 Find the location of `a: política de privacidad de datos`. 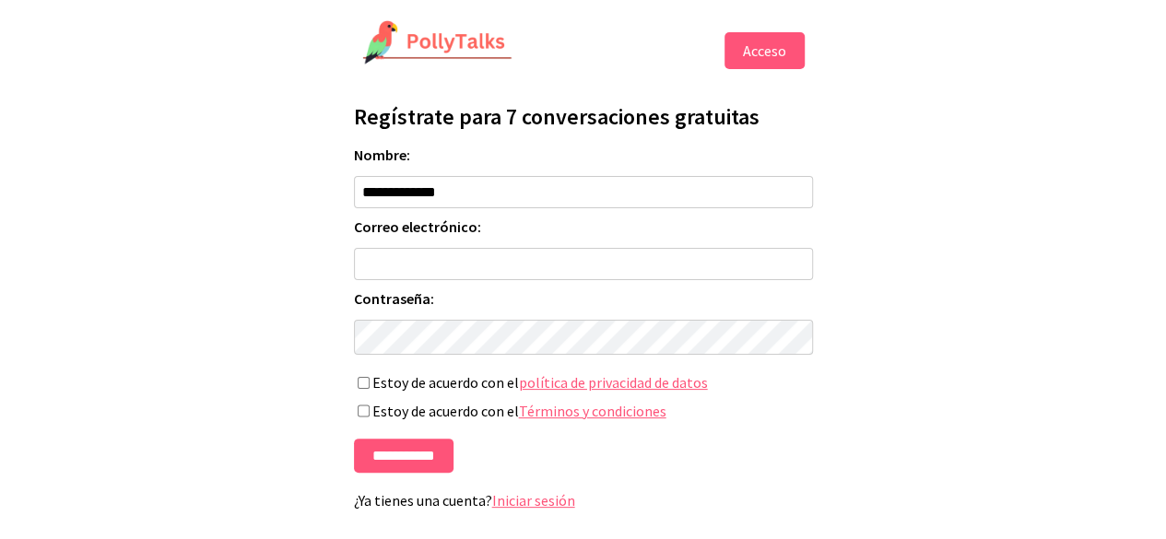

a: política de privacidad de datos is located at coordinates (613, 383).